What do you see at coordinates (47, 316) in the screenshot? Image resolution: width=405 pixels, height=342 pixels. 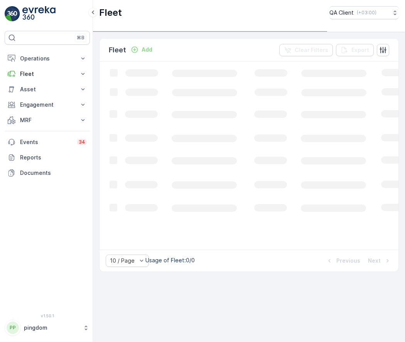 I see `span: v 1.50.1` at bounding box center [47, 316].